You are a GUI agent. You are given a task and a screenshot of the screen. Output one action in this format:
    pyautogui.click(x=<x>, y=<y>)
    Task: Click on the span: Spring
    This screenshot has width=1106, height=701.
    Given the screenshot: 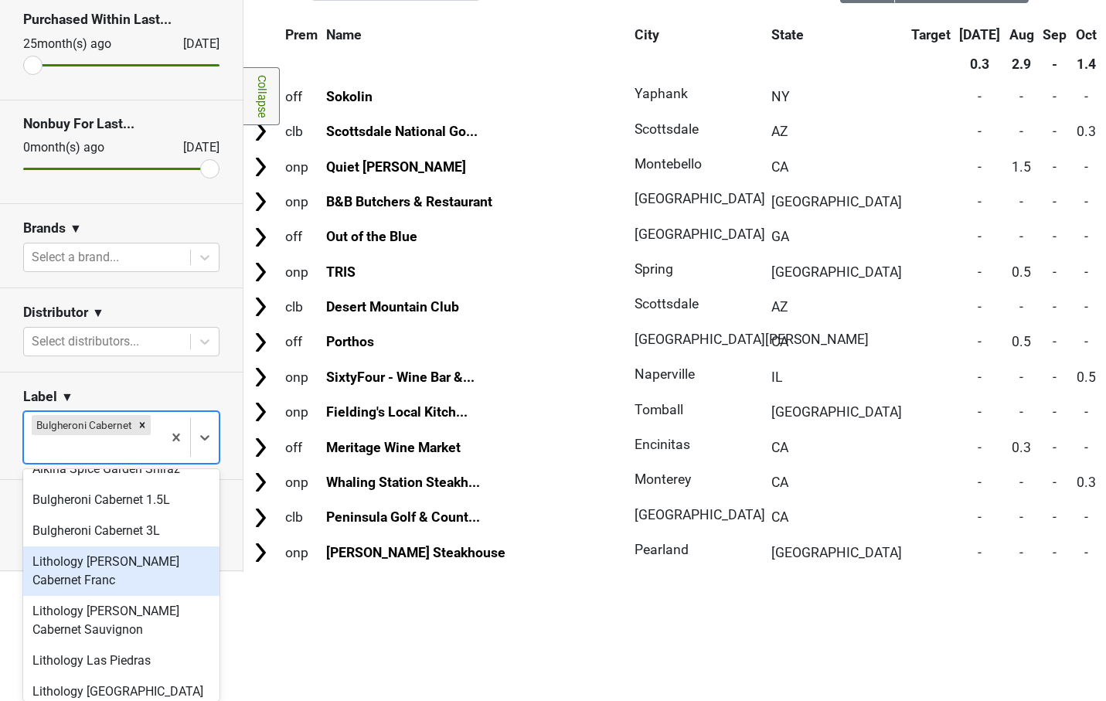 What is the action you would take?
    pyautogui.click(x=654, y=269)
    